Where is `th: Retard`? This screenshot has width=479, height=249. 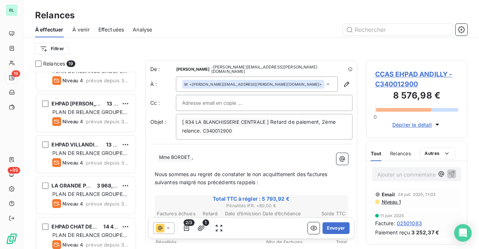 th: Retard is located at coordinates (210, 213).